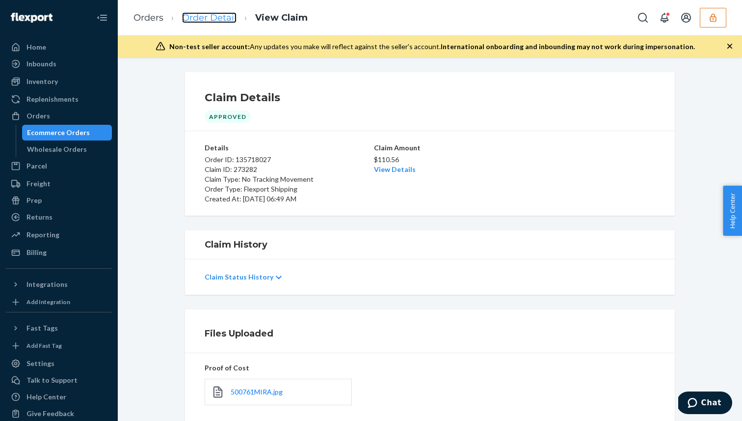 This screenshot has height=421, width=742. Describe the element at coordinates (67, 133) in the screenshot. I see `a: Ecommerce Orders` at that location.